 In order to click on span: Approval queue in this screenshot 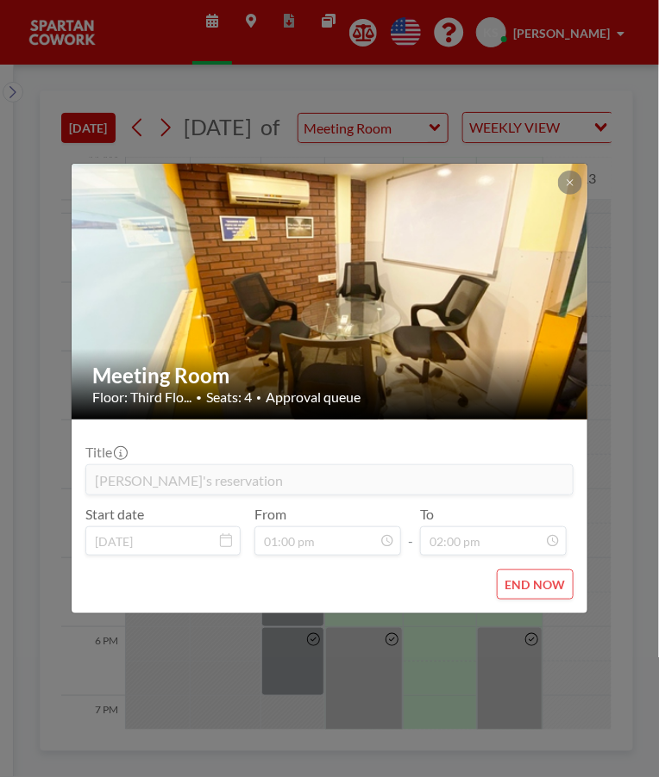, I will do `click(313, 397)`.